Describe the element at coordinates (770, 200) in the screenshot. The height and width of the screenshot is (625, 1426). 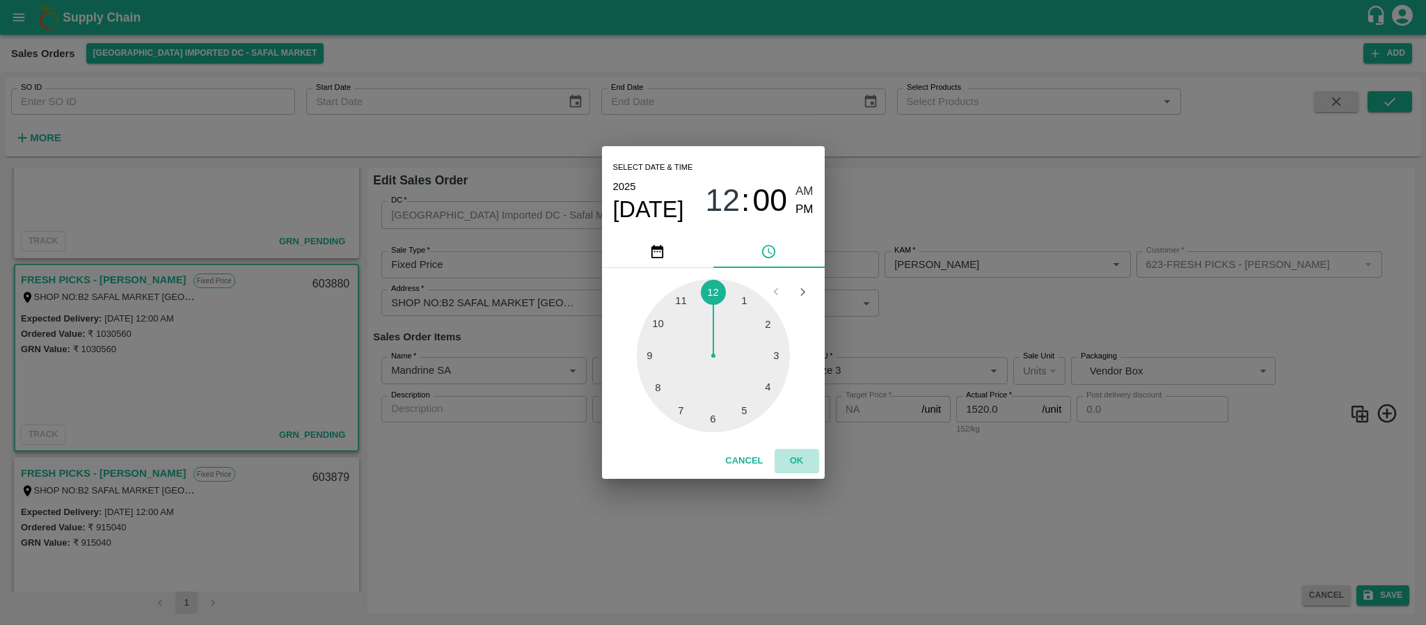
I see `button: 00` at that location.